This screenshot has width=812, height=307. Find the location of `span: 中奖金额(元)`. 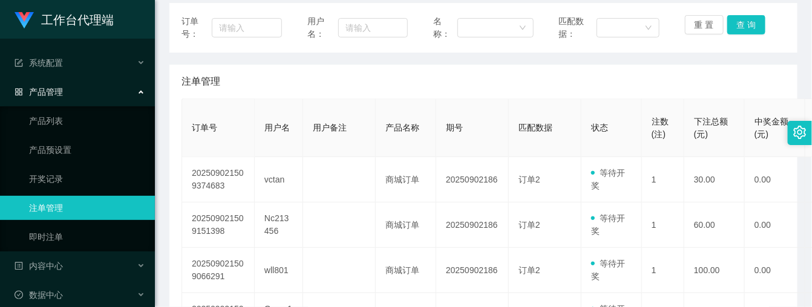

span: 中奖金额(元) is located at coordinates (772, 128).